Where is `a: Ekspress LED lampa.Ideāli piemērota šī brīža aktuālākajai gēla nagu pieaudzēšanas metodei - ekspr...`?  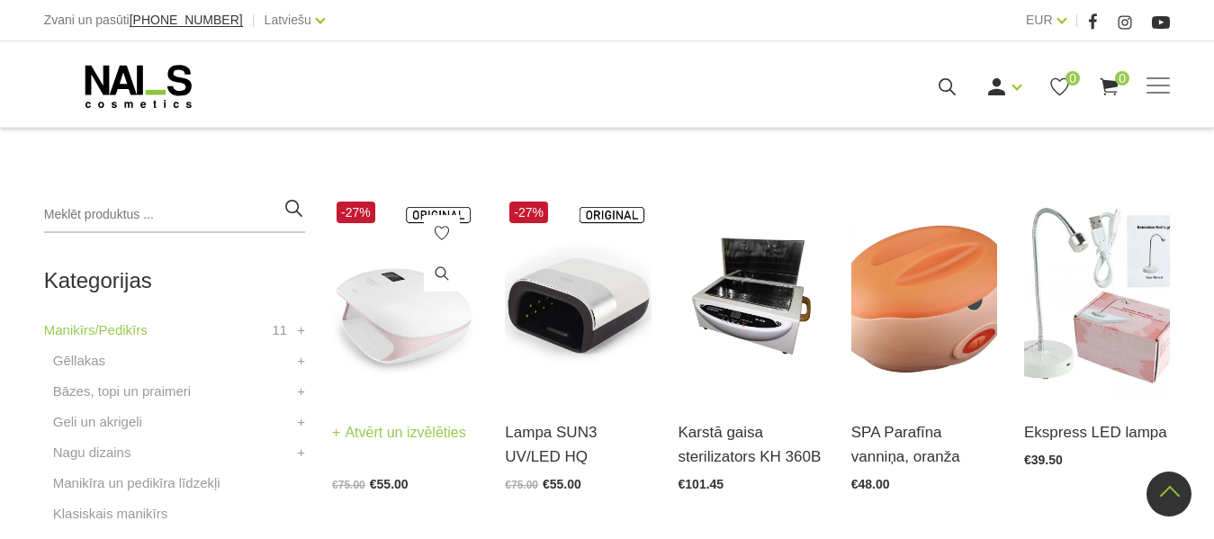 a: Ekspress LED lampa.Ideāli piemērota šī brīža aktuālākajai gēla nagu pieaudzēšanas metodei - ekspr... is located at coordinates (1097, 297).